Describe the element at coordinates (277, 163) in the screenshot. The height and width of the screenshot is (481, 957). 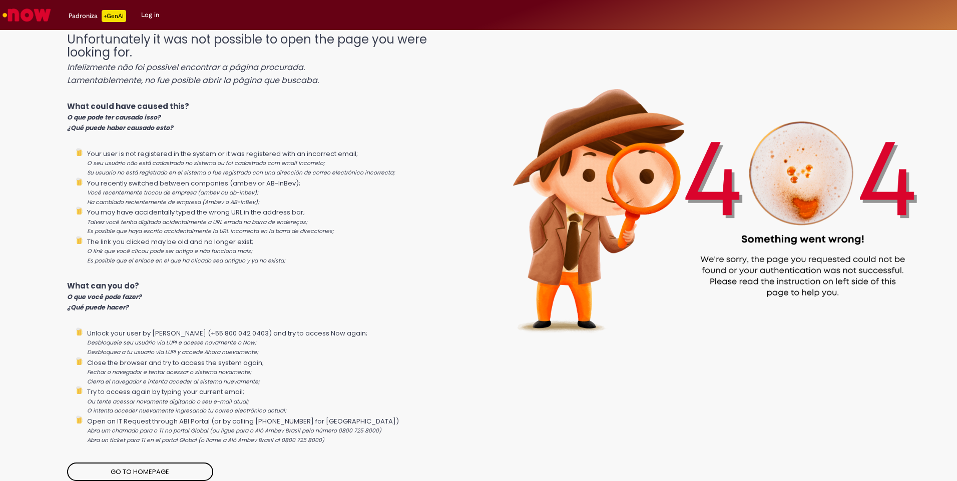
I see `li: Your user is not registered in the system or it was registered with an incorrect email;` at that location.